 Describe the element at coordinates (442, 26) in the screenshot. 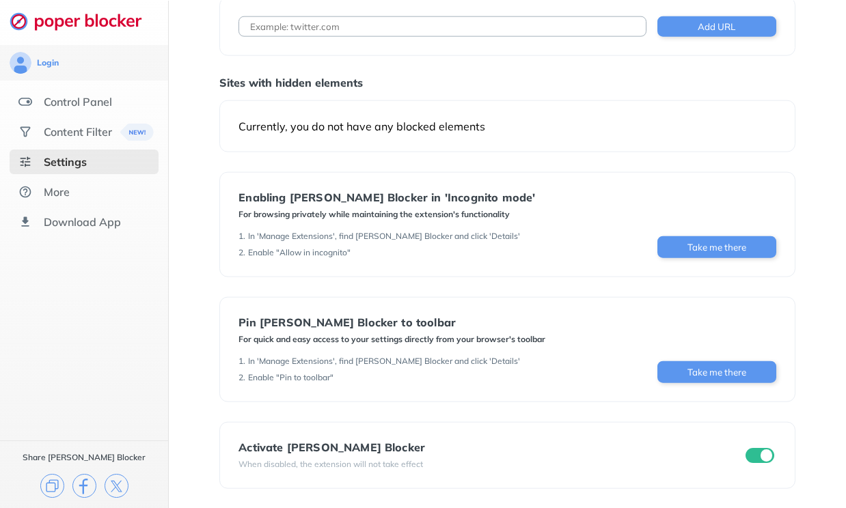

I see `input: Example: twitter.com` at that location.